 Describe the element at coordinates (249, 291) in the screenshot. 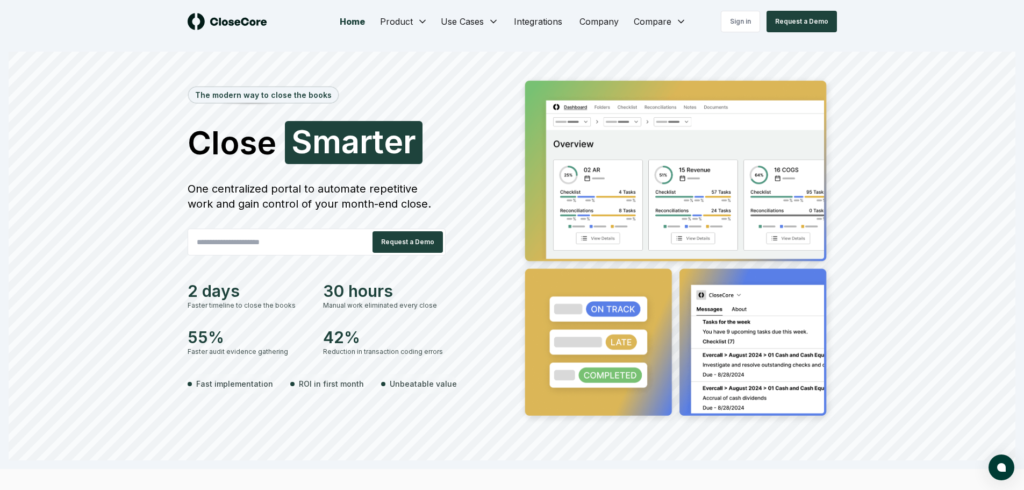

I see `div: 2 days` at that location.